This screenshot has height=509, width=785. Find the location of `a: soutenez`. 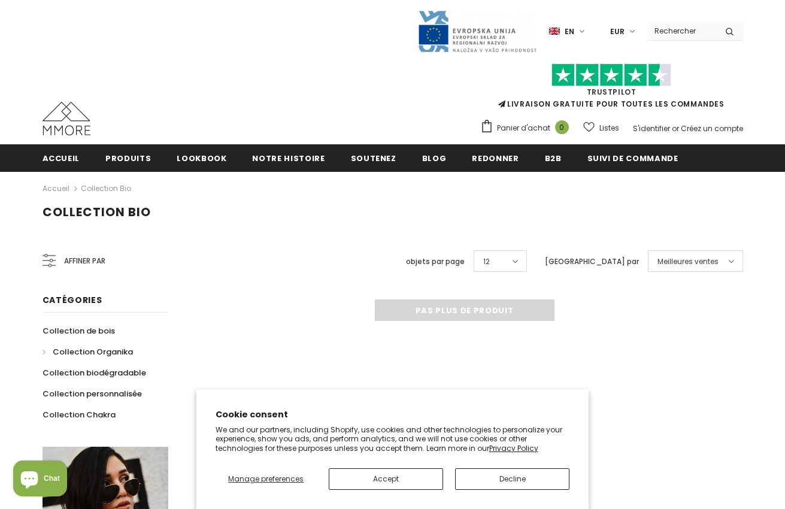

a: soutenez is located at coordinates (374, 157).